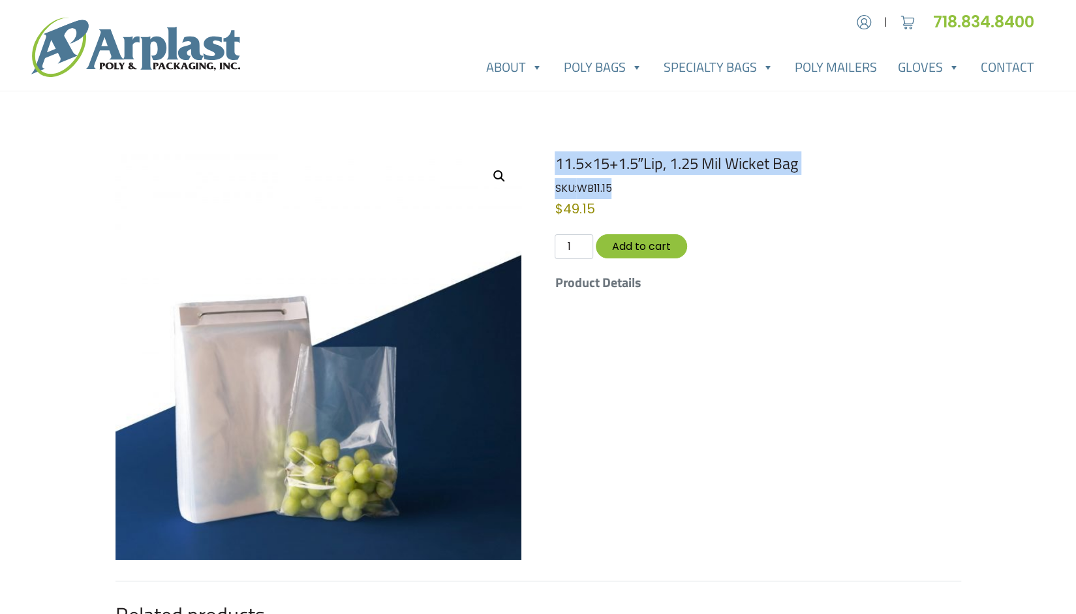 This screenshot has height=614, width=1076. Describe the element at coordinates (758, 163) in the screenshot. I see `h1: 11.5×15+1.5″Lip, 1.25 Mil Wicket Bag` at that location.